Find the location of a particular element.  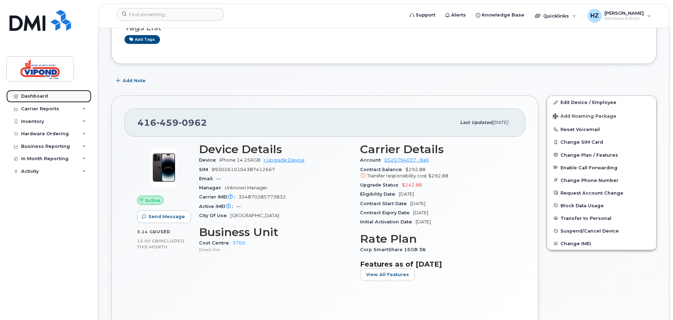

p: Direct Fire is located at coordinates (275, 250).